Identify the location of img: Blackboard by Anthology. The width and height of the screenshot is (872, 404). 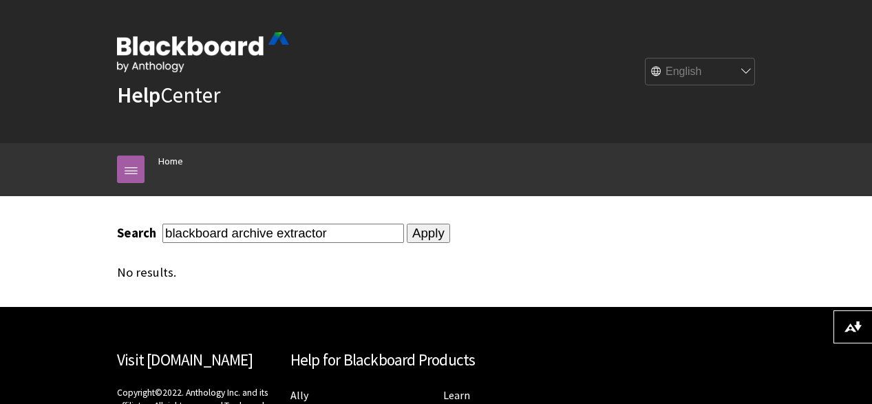
(203, 52).